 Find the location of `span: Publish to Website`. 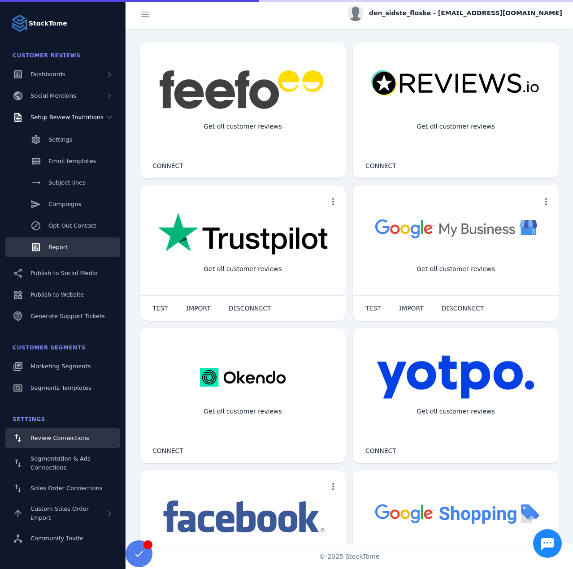

span: Publish to Website is located at coordinates (57, 295).